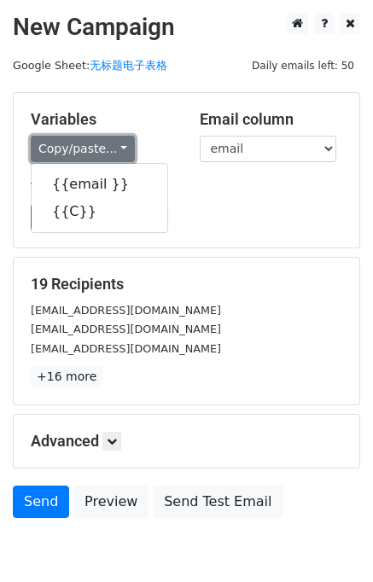 The image size is (373, 582). What do you see at coordinates (271, 119) in the screenshot?
I see `h5: Email column` at bounding box center [271, 119].